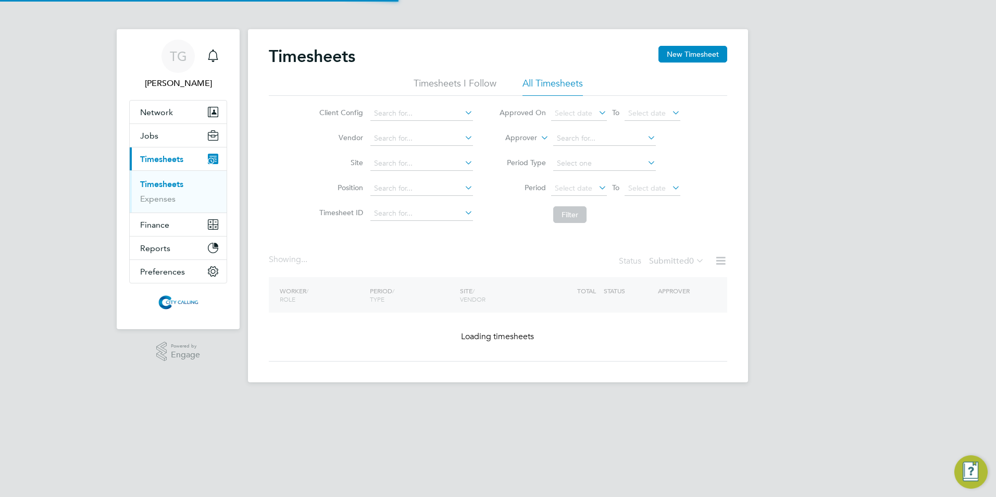  I want to click on h2: Timesheets, so click(312, 56).